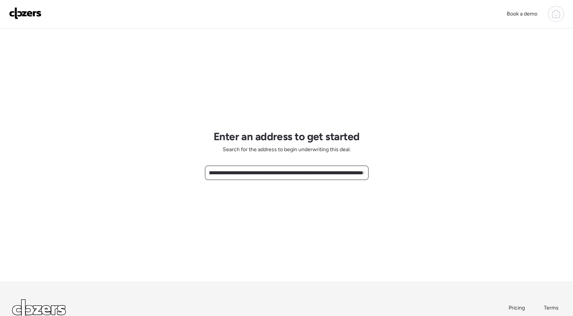 Image resolution: width=573 pixels, height=316 pixels. Describe the element at coordinates (522, 14) in the screenshot. I see `span: Book a demo` at that location.